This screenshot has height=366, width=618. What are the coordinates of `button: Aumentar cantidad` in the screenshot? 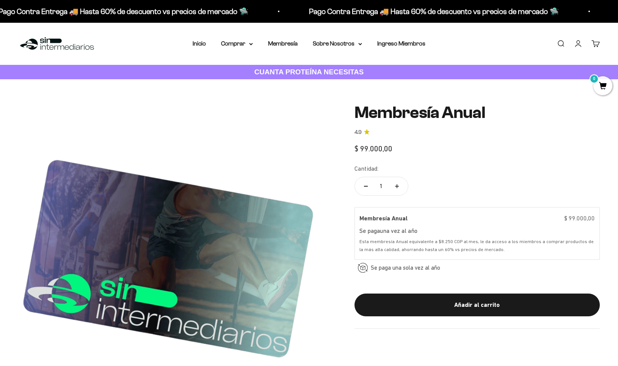 It's located at (397, 186).